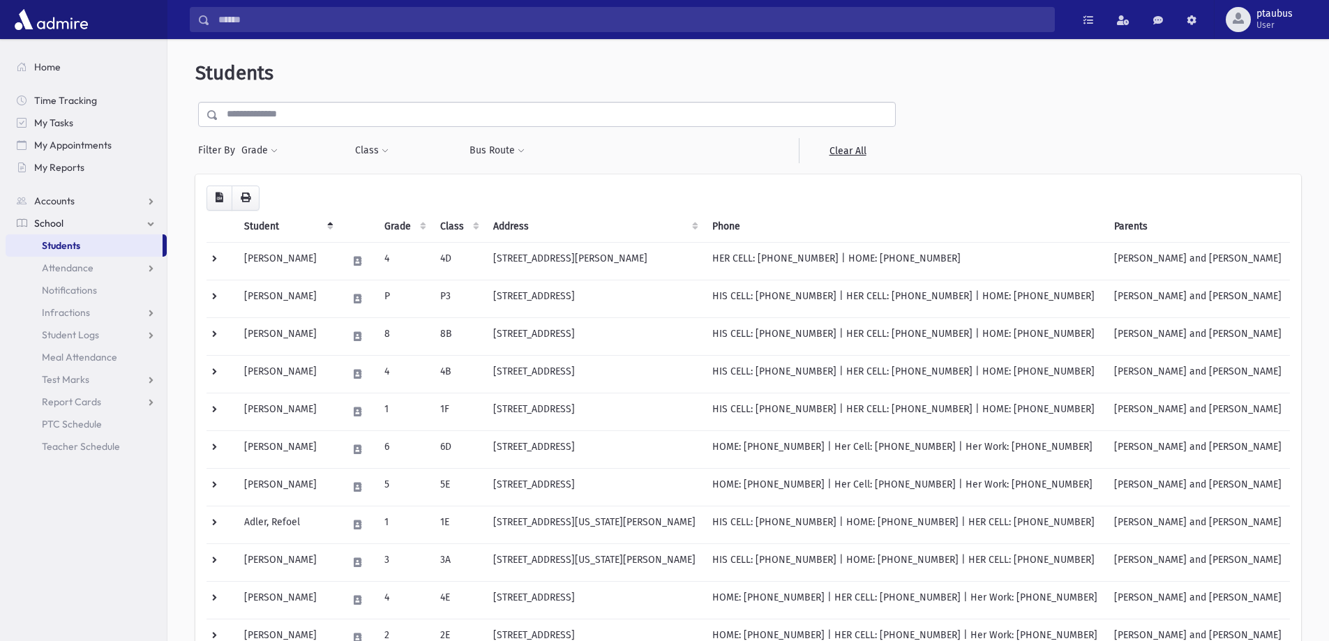 Image resolution: width=1329 pixels, height=641 pixels. What do you see at coordinates (847, 151) in the screenshot?
I see `a: Clear All` at bounding box center [847, 151].